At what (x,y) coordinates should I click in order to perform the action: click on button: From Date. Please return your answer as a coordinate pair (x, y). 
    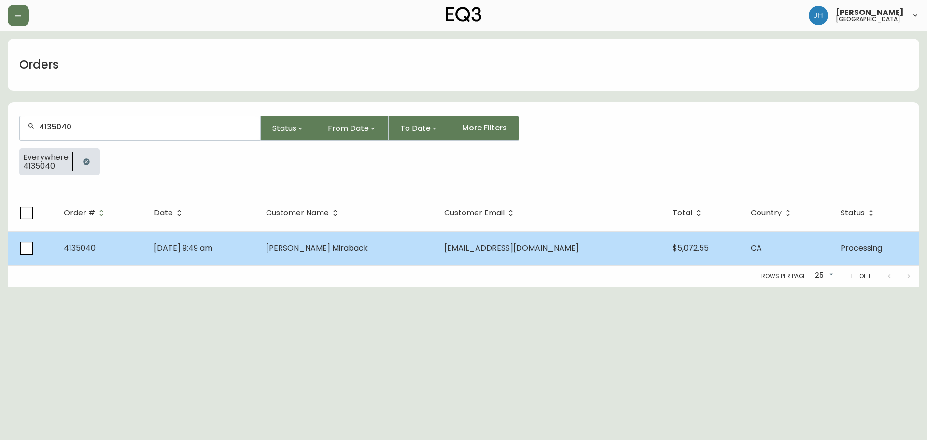
    Looking at the image, I should click on (353, 128).